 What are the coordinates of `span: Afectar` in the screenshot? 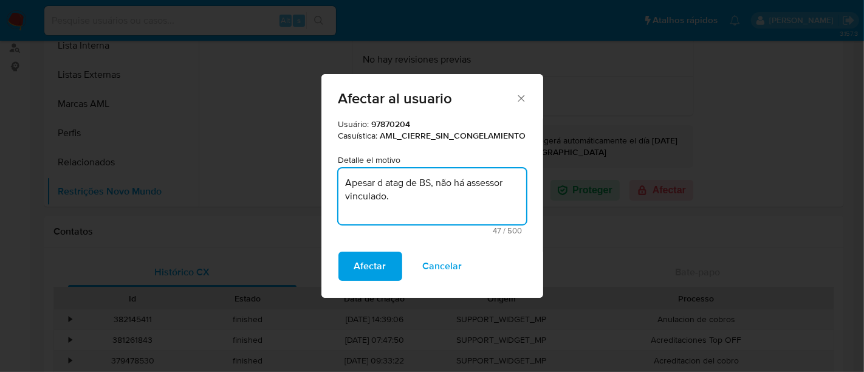 It's located at (370, 266).